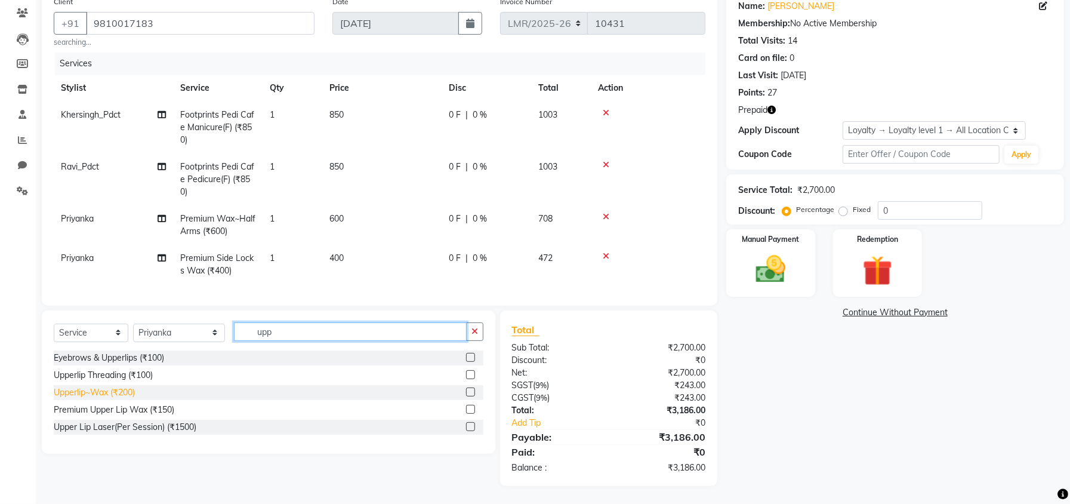 The width and height of the screenshot is (1070, 504). What do you see at coordinates (758, 75) in the screenshot?
I see `div: Last Visit:` at bounding box center [758, 75].